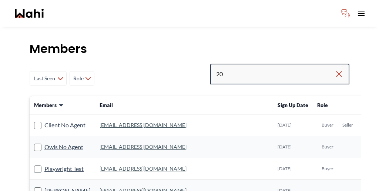  What do you see at coordinates (339, 74) in the screenshot?
I see `button: Clear search` at bounding box center [339, 74].